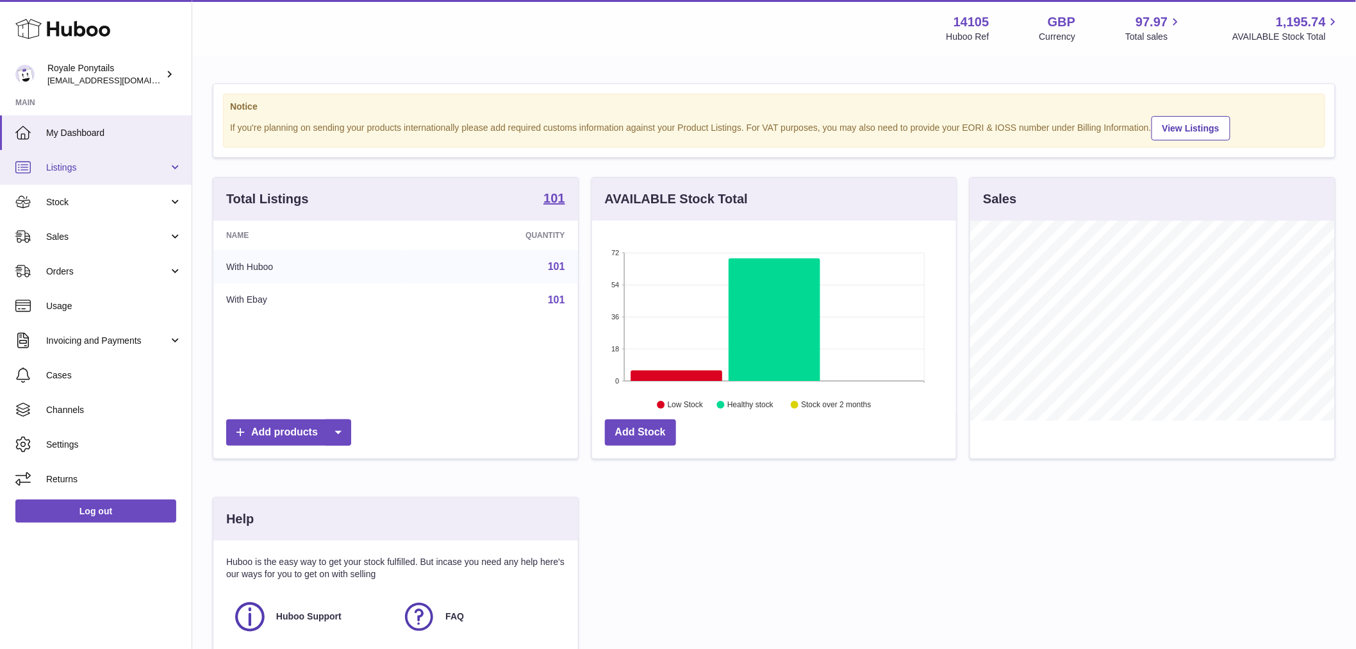  Describe the element at coordinates (311, 617) in the screenshot. I see `a: Huboo Support` at that location.